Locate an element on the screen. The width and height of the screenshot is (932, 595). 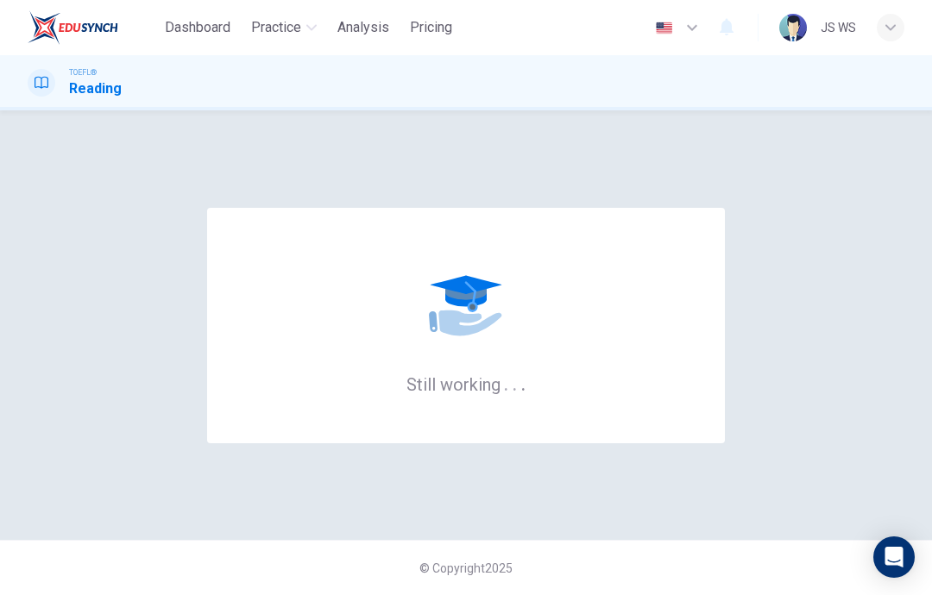
div: ๋JS WS is located at coordinates (838, 28).